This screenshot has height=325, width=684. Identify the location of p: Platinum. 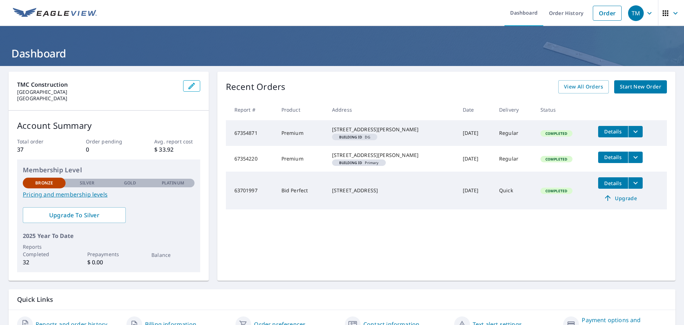
(173, 183).